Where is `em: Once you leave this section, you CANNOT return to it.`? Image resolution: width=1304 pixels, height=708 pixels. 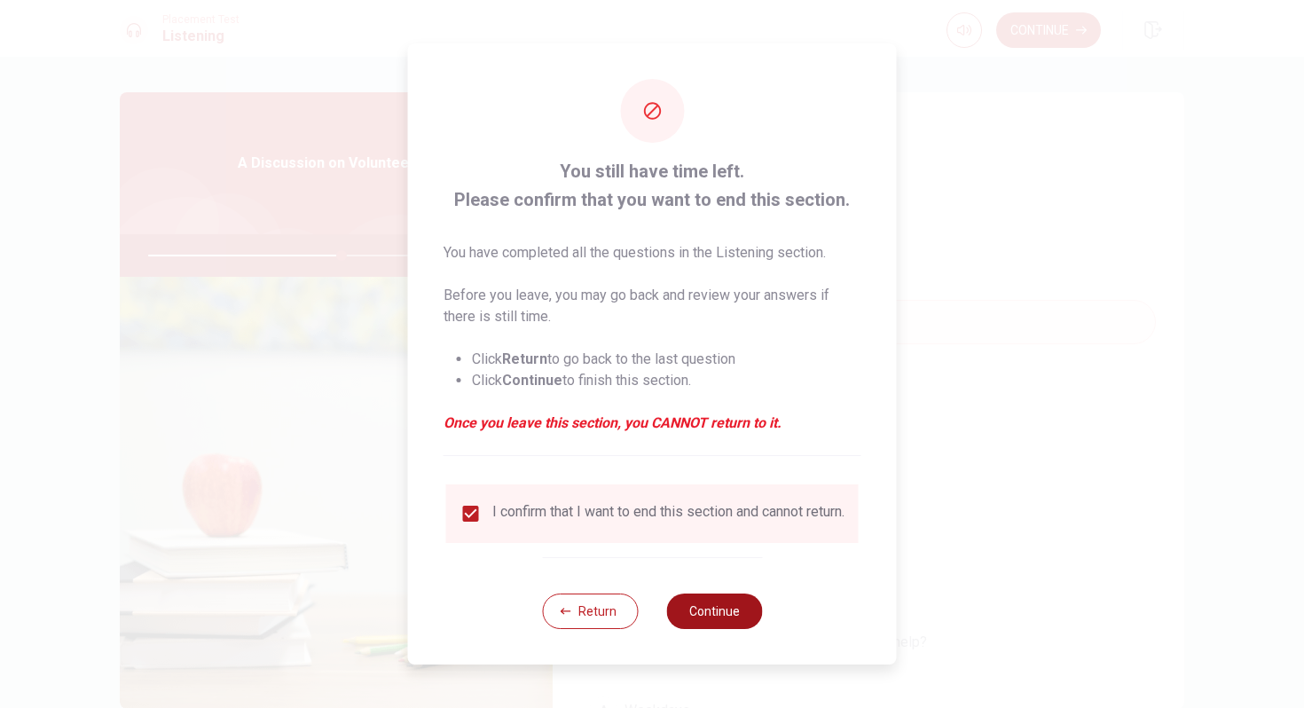 em: Once you leave this section, you CANNOT return to it. is located at coordinates (652, 423).